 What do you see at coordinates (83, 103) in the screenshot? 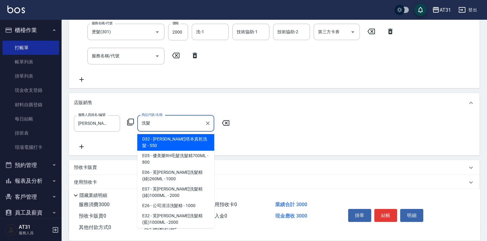
I see `p: 店販銷售` at bounding box center [83, 103].